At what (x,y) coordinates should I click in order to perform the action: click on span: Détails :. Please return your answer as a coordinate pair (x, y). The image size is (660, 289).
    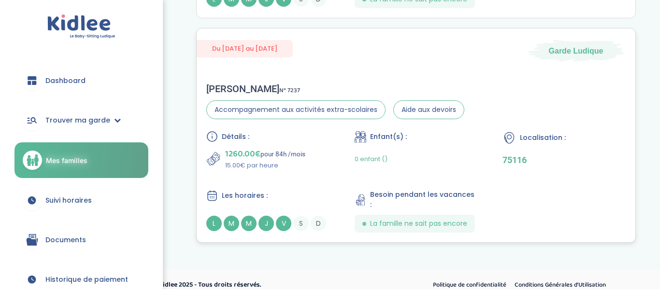
    Looking at the image, I should click on (235, 137).